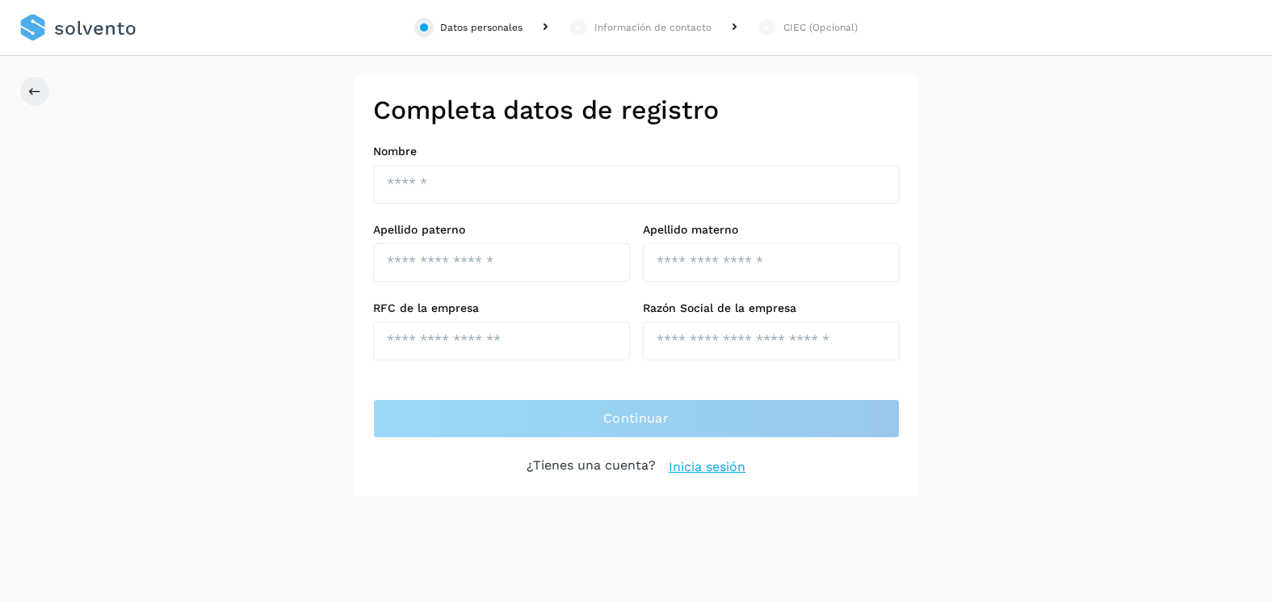  Describe the element at coordinates (820, 27) in the screenshot. I see `div: CIEC (Opcional)` at that location.